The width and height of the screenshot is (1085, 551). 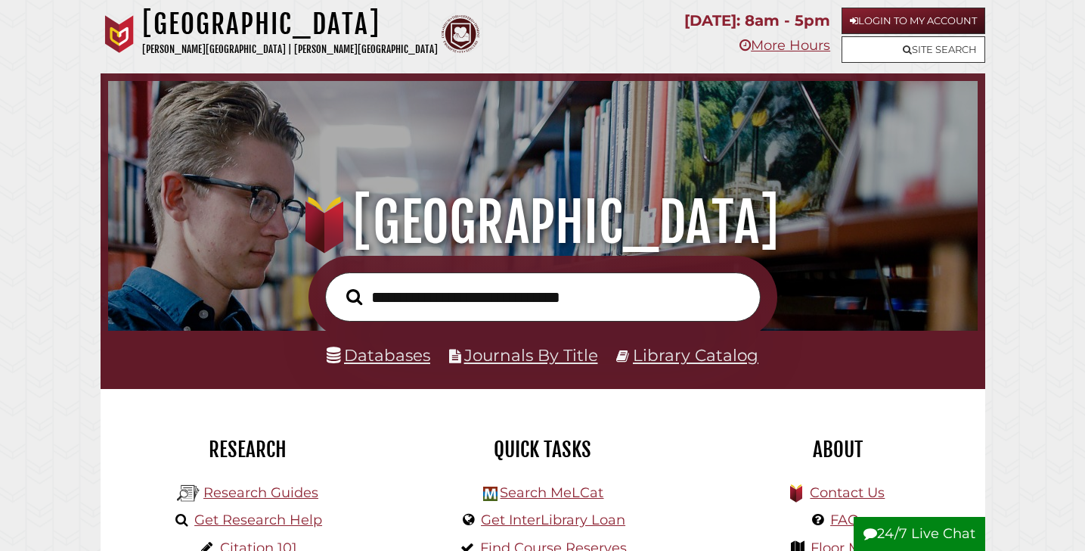 What do you see at coordinates (785, 45) in the screenshot?
I see `a: More Hours` at bounding box center [785, 45].